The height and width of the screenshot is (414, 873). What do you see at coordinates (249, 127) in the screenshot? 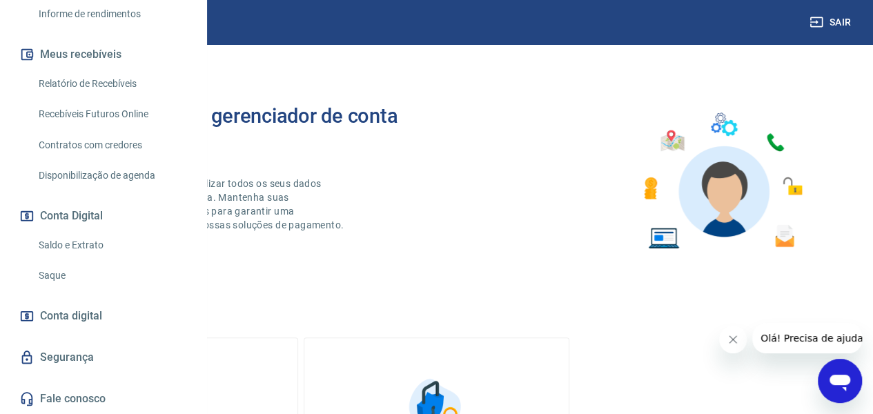
I see `h2: Bem-vindo(a) ao gerenciador de conta Vindi` at bounding box center [249, 127].